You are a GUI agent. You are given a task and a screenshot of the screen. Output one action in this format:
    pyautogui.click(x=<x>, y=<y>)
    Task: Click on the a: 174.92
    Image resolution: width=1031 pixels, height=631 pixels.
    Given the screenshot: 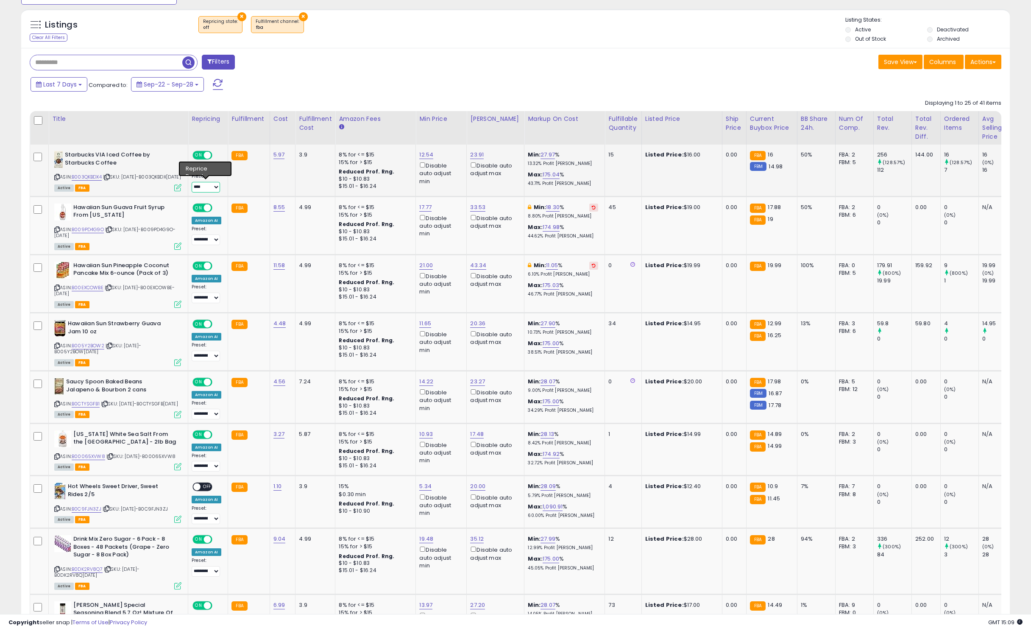 What is the action you would take?
    pyautogui.click(x=551, y=454)
    